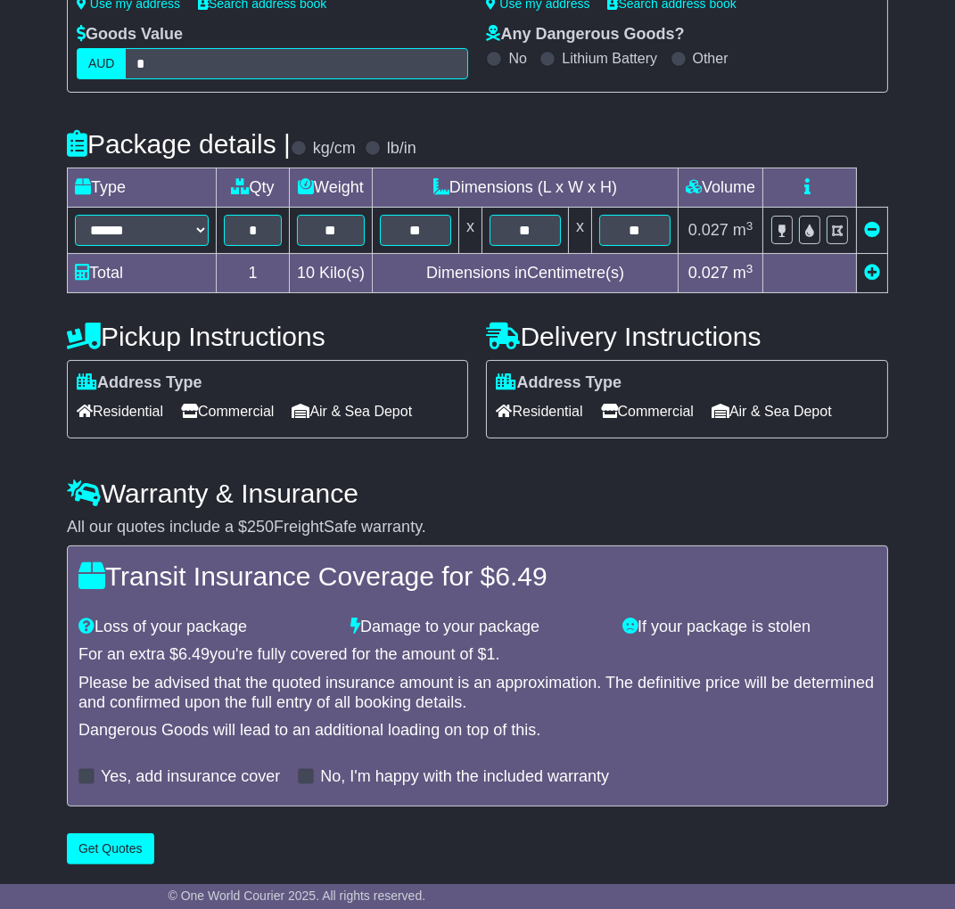 The image size is (955, 909). Describe the element at coordinates (719, 188) in the screenshot. I see `td: Volume` at that location.